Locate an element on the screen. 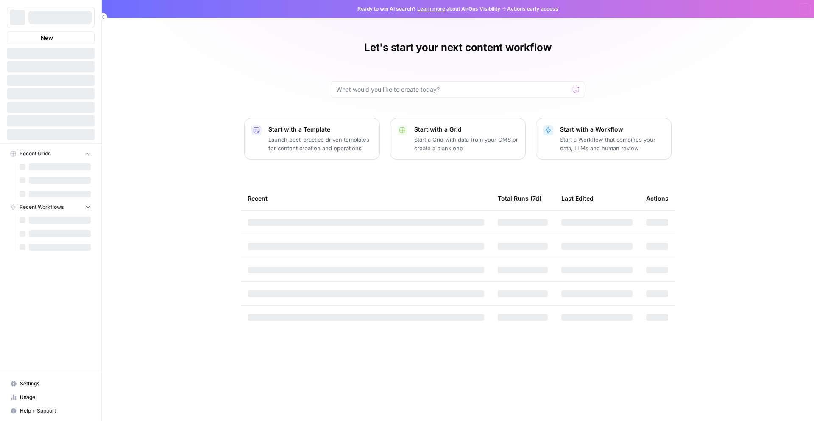  p: Start with a Grid is located at coordinates (466, 129).